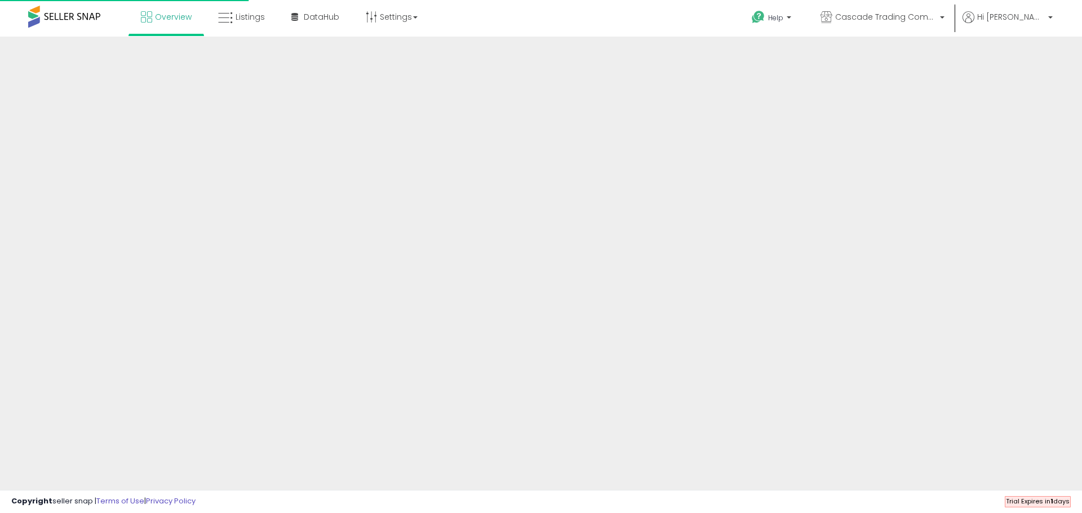 The width and height of the screenshot is (1082, 513). What do you see at coordinates (886, 17) in the screenshot?
I see `span: Cascade Trading Company` at bounding box center [886, 17].